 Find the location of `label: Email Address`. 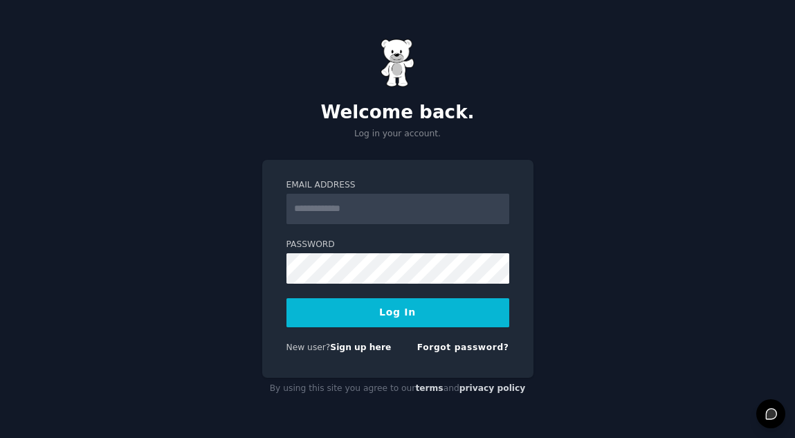

label: Email Address is located at coordinates (398, 185).